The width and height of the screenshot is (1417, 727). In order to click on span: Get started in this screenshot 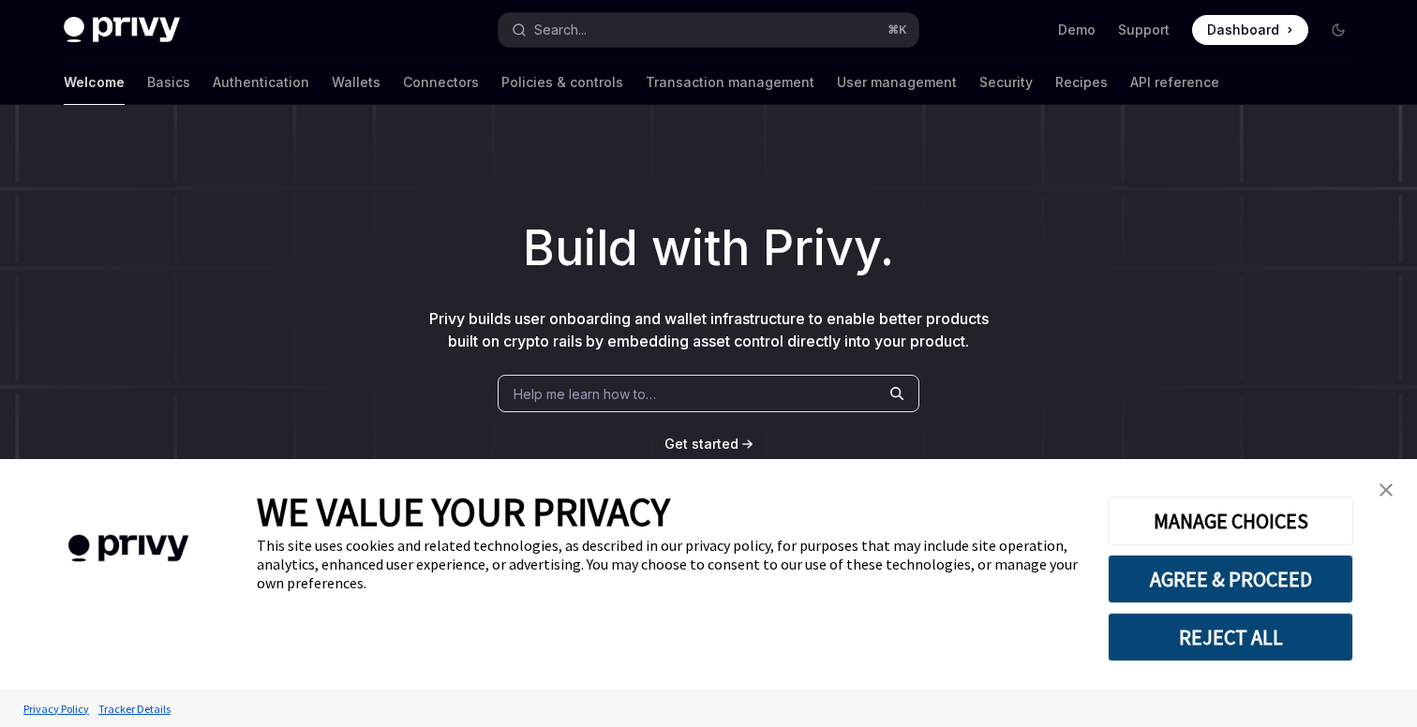, I will do `click(701, 443)`.